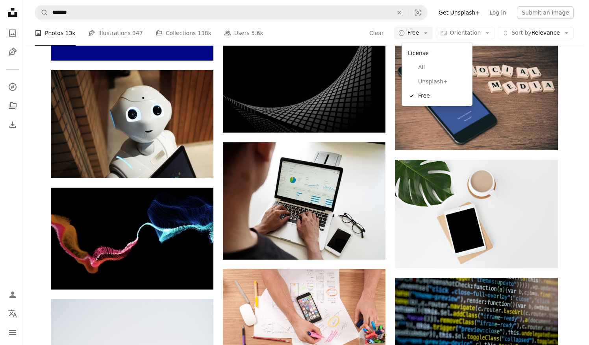  Describe the element at coordinates (413, 33) in the screenshot. I see `button: Free` at that location.